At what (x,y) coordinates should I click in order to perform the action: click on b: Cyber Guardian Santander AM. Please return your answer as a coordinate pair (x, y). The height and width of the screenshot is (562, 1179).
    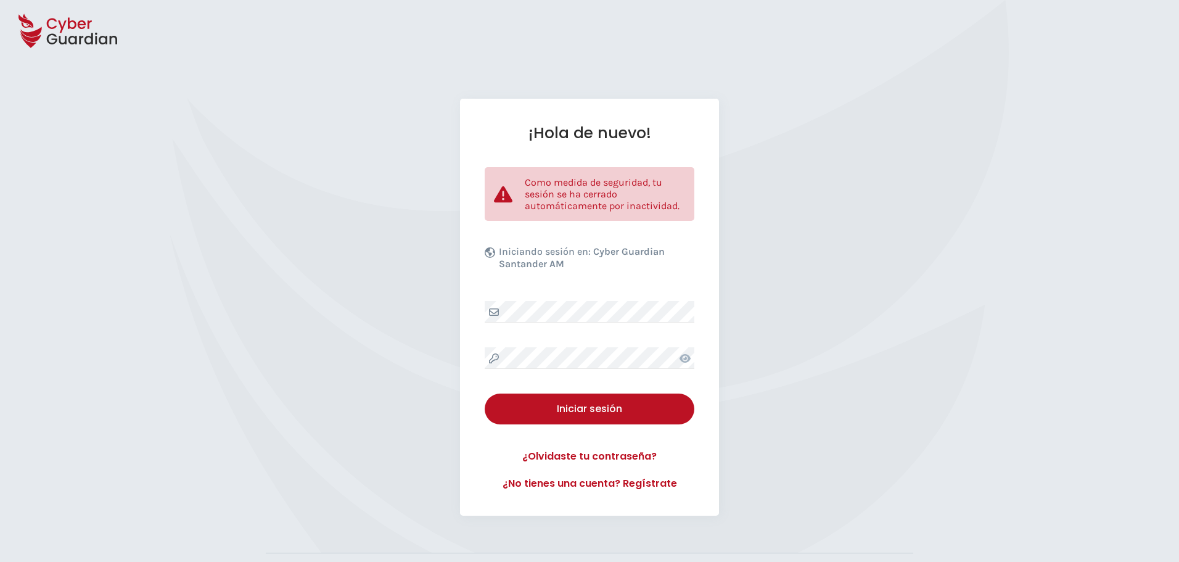
    Looking at the image, I should click on (581, 257).